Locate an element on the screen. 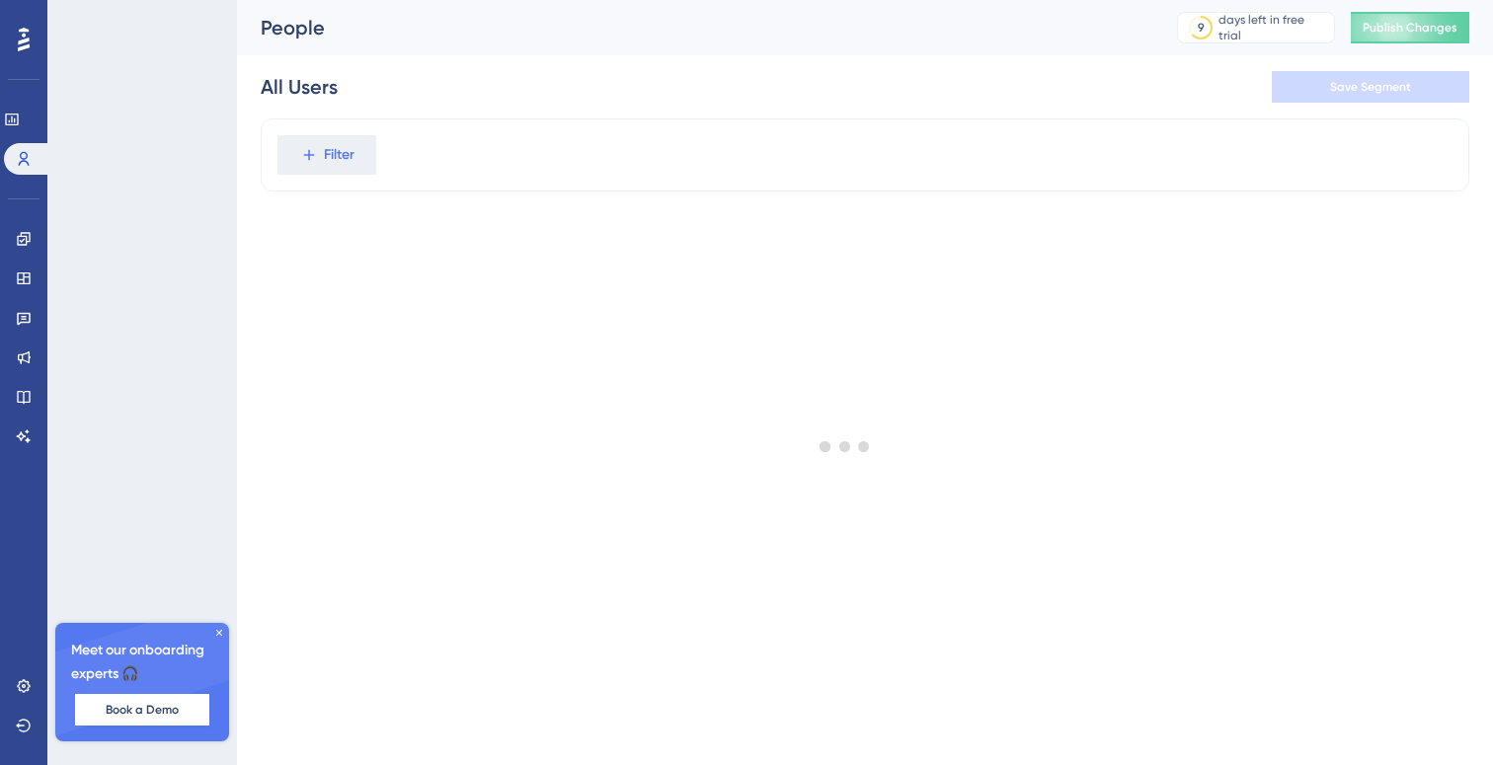  button: Save Segment is located at coordinates (1371, 87).